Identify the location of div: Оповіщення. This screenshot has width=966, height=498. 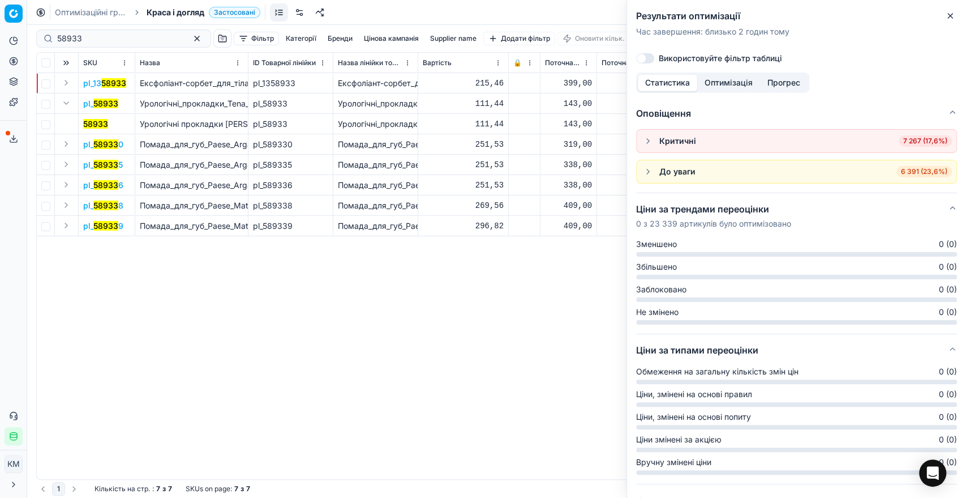
(796, 161).